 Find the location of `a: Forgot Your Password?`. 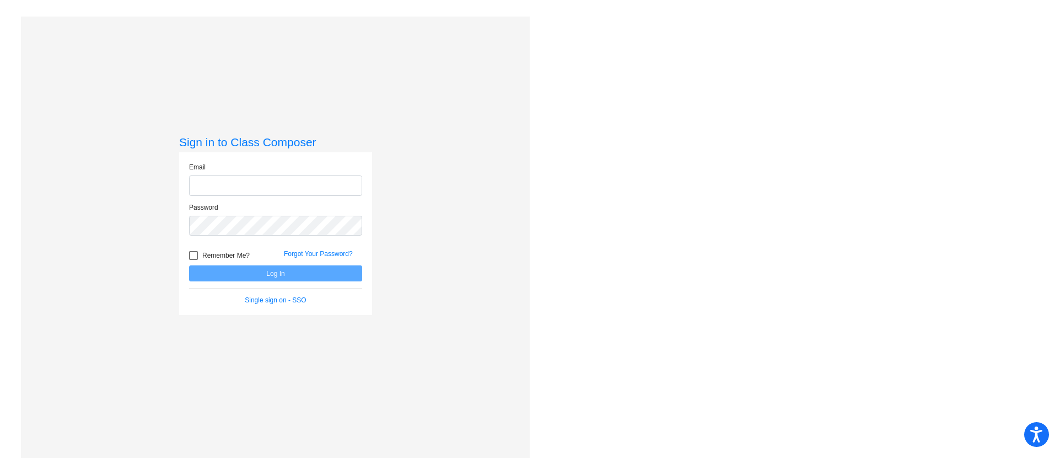

a: Forgot Your Password? is located at coordinates (318, 254).